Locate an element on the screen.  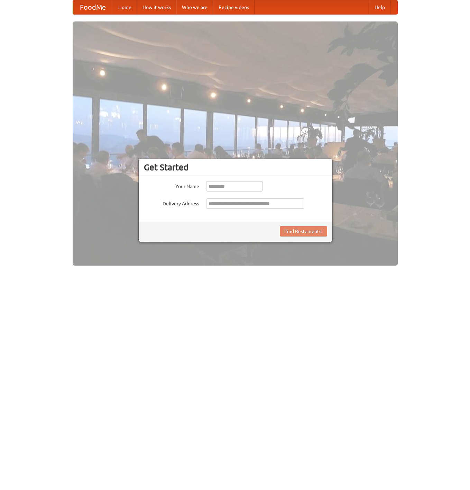
button: Find Restaurants! is located at coordinates (304, 231).